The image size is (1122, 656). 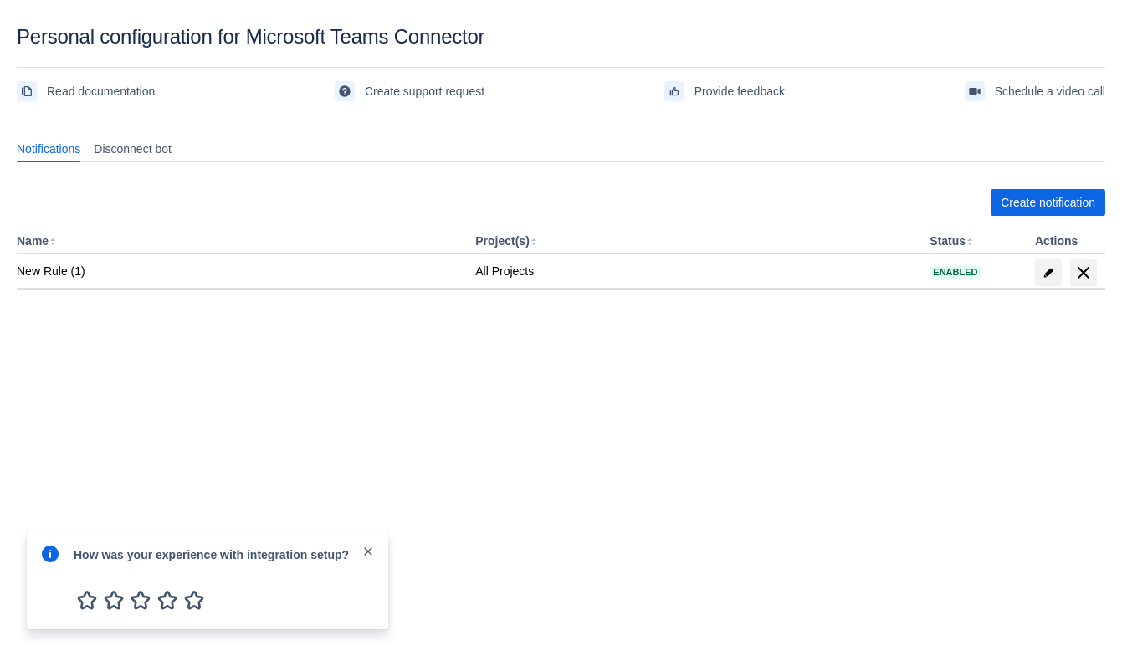 What do you see at coordinates (424, 91) in the screenshot?
I see `span: Create support request` at bounding box center [424, 91].